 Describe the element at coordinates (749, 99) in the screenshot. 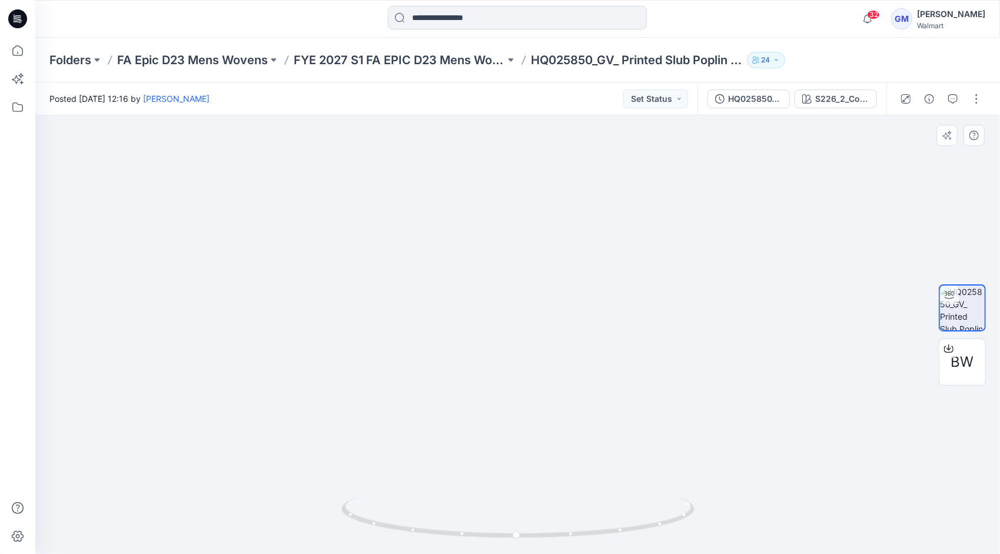

I see `button: HQ025850_GV_ Printed Slub Poplin Camp Shirt` at that location.